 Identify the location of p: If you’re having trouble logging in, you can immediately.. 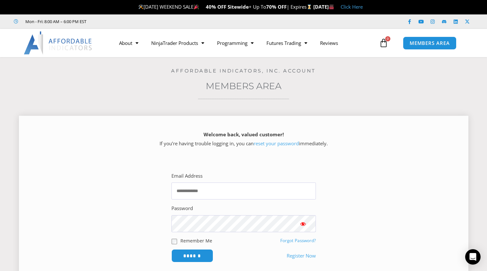
(244, 139).